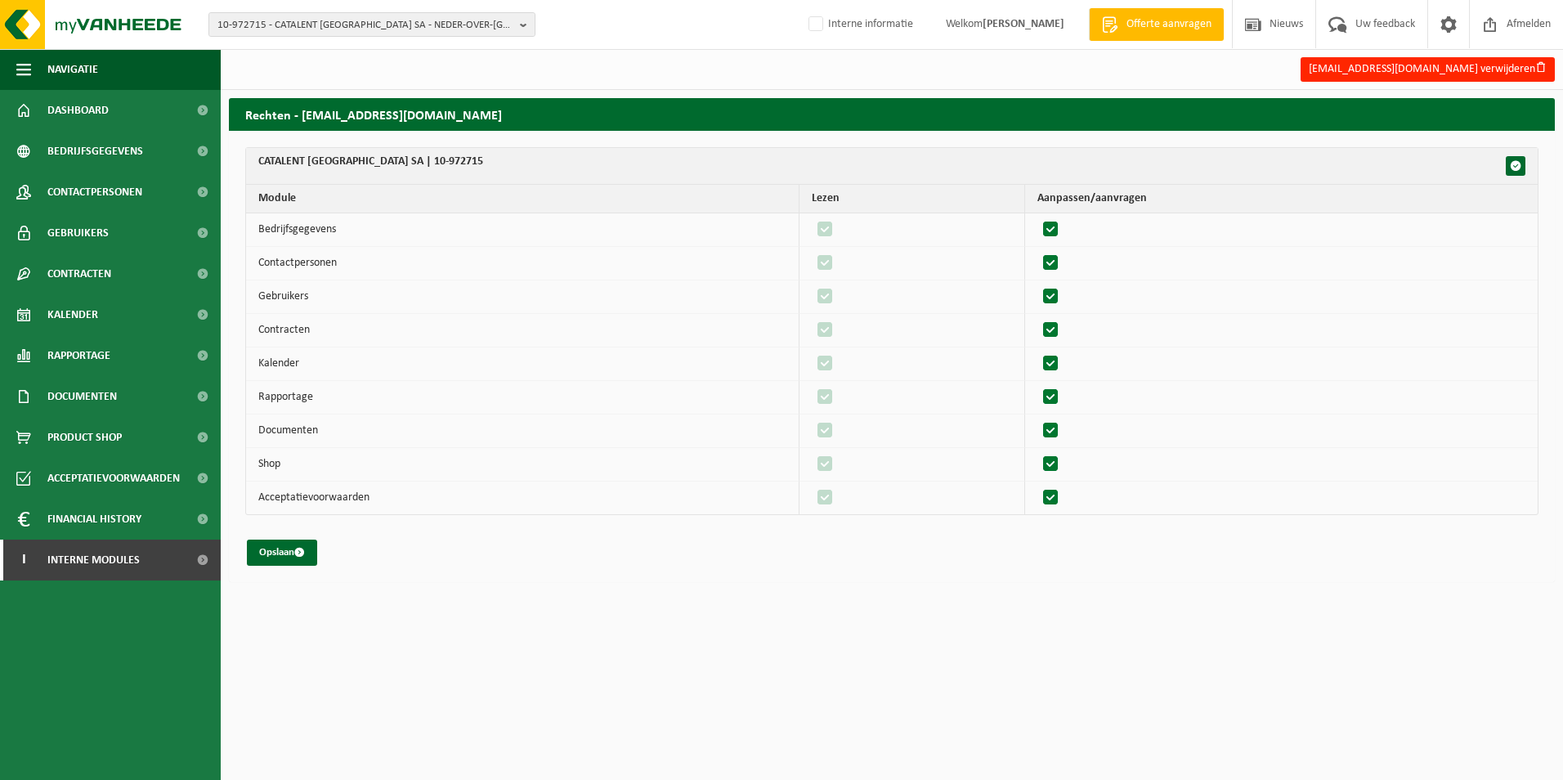  What do you see at coordinates (79, 274) in the screenshot?
I see `span: Contracten` at bounding box center [79, 274].